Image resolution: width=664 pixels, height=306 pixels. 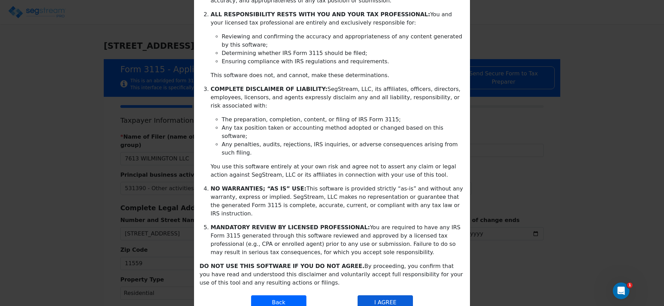 I want to click on li: Determining whether IRS Form 3115 should be filed;, so click(x=343, y=53).